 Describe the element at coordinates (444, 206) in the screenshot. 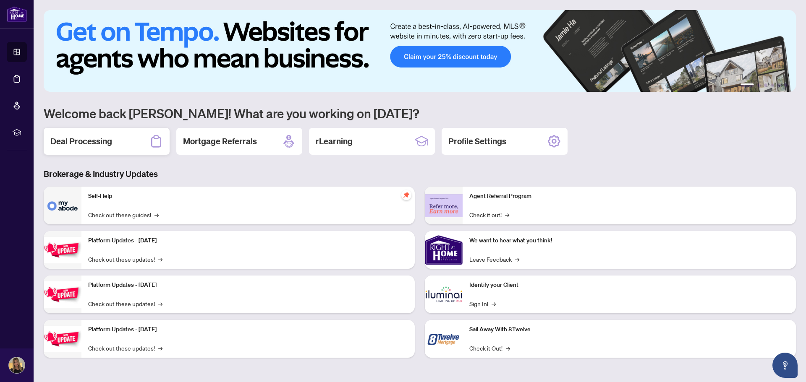

I see `img: Agent Referral Program` at that location.